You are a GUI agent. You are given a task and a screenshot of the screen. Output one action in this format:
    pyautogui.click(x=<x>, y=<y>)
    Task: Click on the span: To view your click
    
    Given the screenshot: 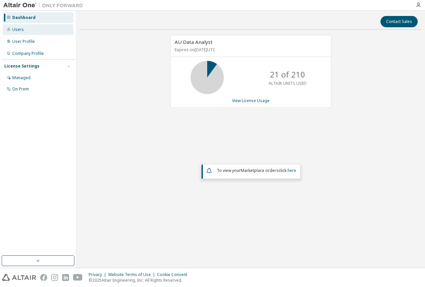 What is the action you would take?
    pyautogui.click(x=256, y=170)
    